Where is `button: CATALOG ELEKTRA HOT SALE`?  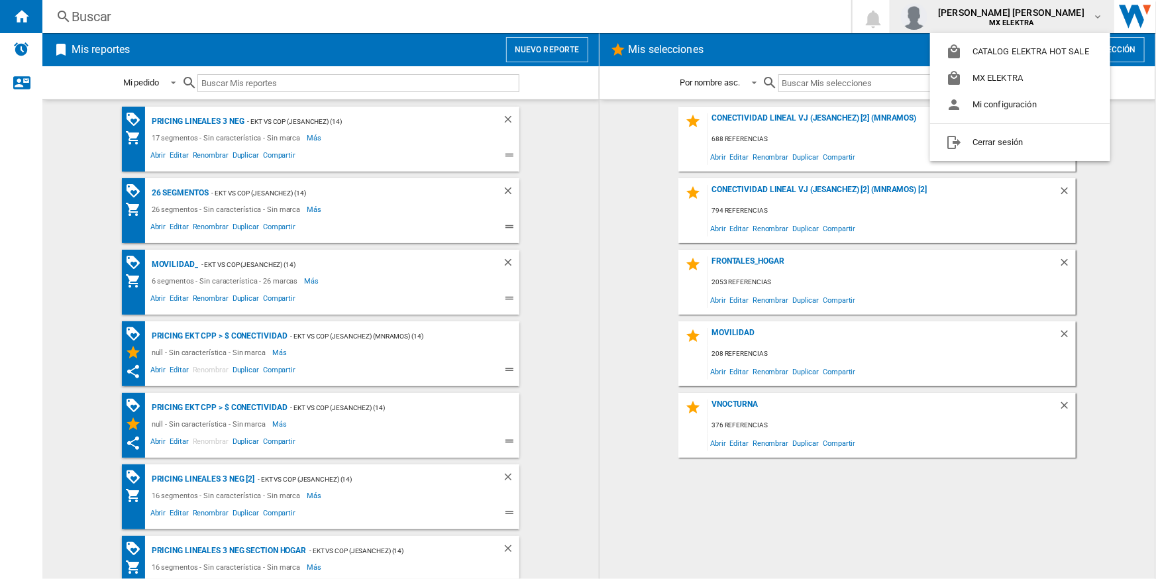
button: CATALOG ELEKTRA HOT SALE is located at coordinates (1020, 52).